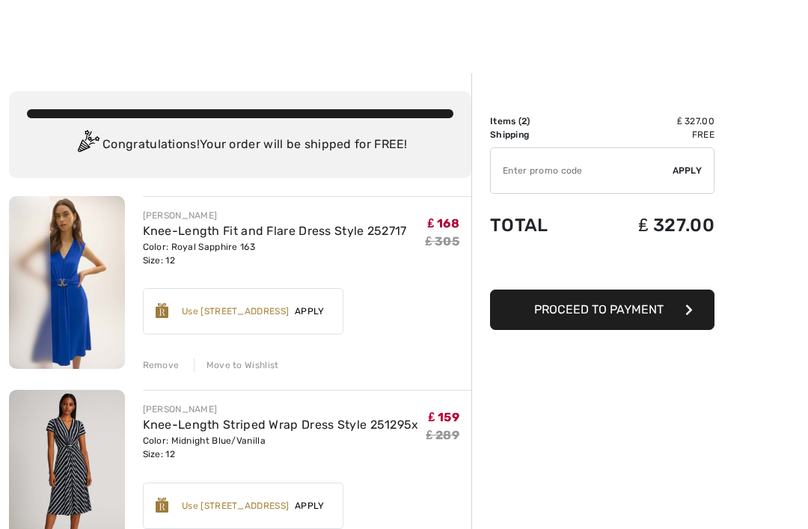 This screenshot has width=808, height=529. Describe the element at coordinates (275, 254) in the screenshot. I see `div: Color: Royal Sapphire 163 Size: 12` at that location.